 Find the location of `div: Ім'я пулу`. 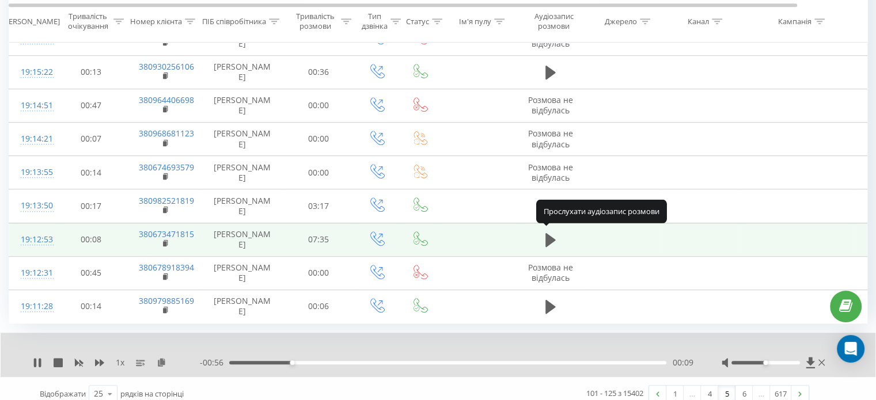

div: Ім'я пулу is located at coordinates (475, 21).